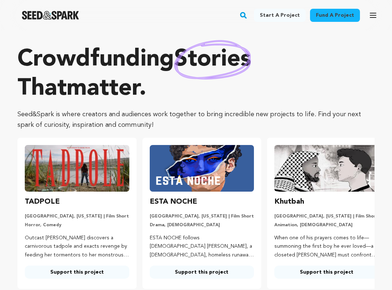 Image resolution: width=392 pixels, height=290 pixels. What do you see at coordinates (173, 202) in the screenshot?
I see `h3: ESTA NOCHE` at bounding box center [173, 202].